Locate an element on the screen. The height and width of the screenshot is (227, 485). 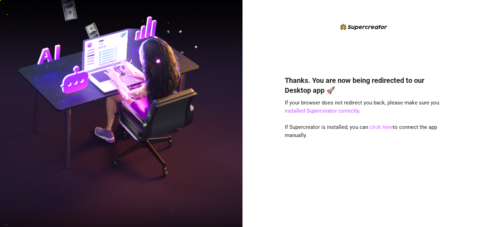
a: click here is located at coordinates (381, 127).